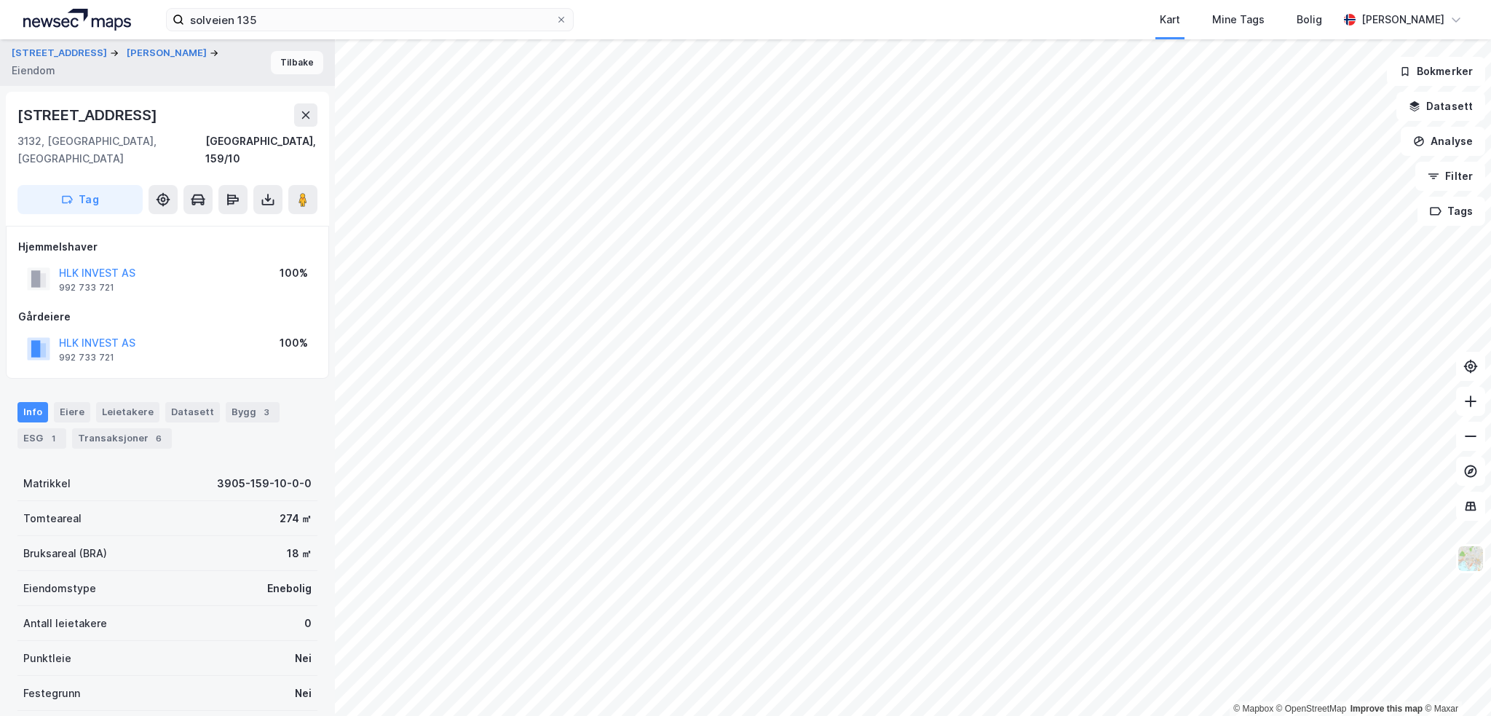 This screenshot has height=716, width=1491. Describe the element at coordinates (1436, 71) in the screenshot. I see `button: Bokmerker` at that location.